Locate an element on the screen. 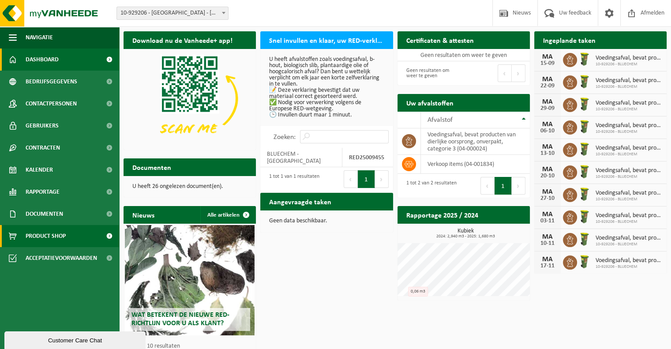  p: U heeft 26 ongelezen document(en). is located at coordinates (190, 187).